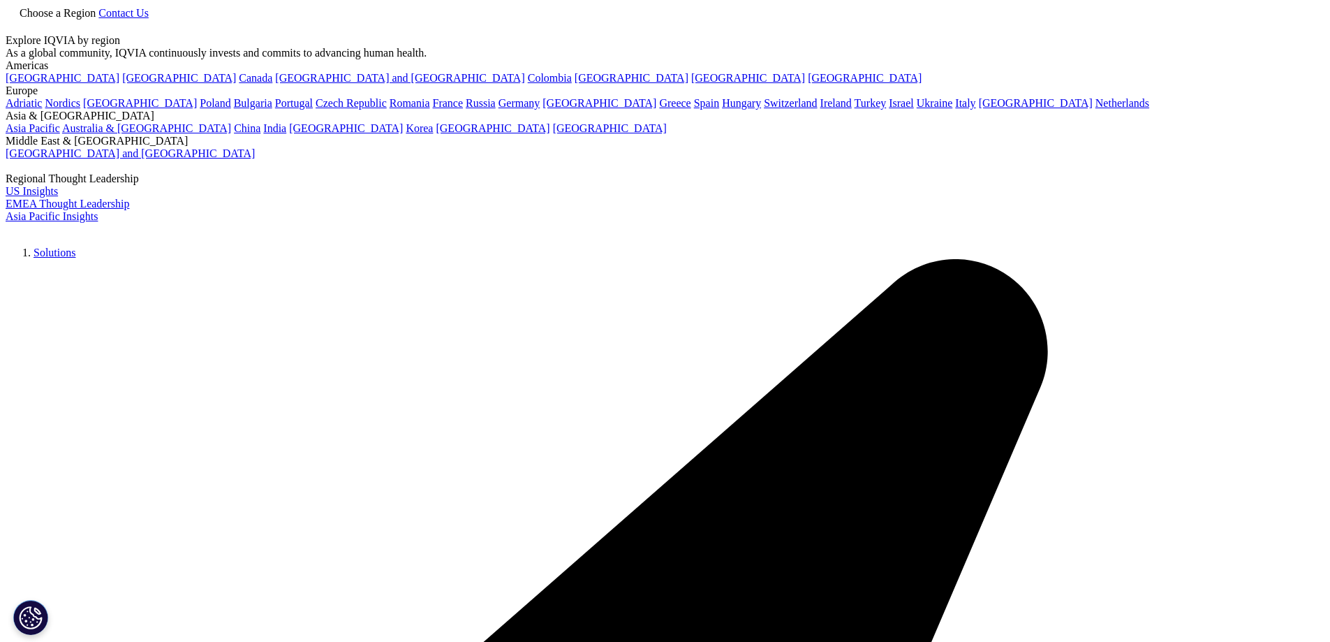 The image size is (1330, 642). What do you see at coordinates (675, 103) in the screenshot?
I see `a: Greece` at bounding box center [675, 103].